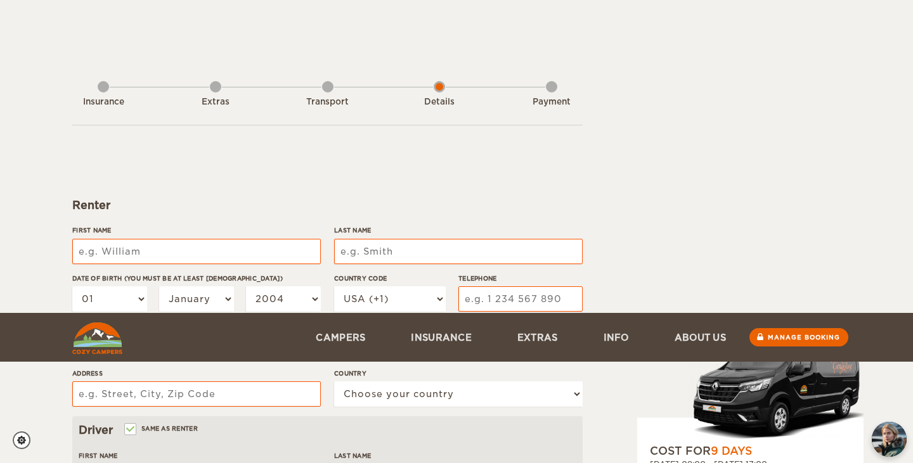  What do you see at coordinates (750, 451) in the screenshot?
I see `div: COST FOR` at bounding box center [750, 451].